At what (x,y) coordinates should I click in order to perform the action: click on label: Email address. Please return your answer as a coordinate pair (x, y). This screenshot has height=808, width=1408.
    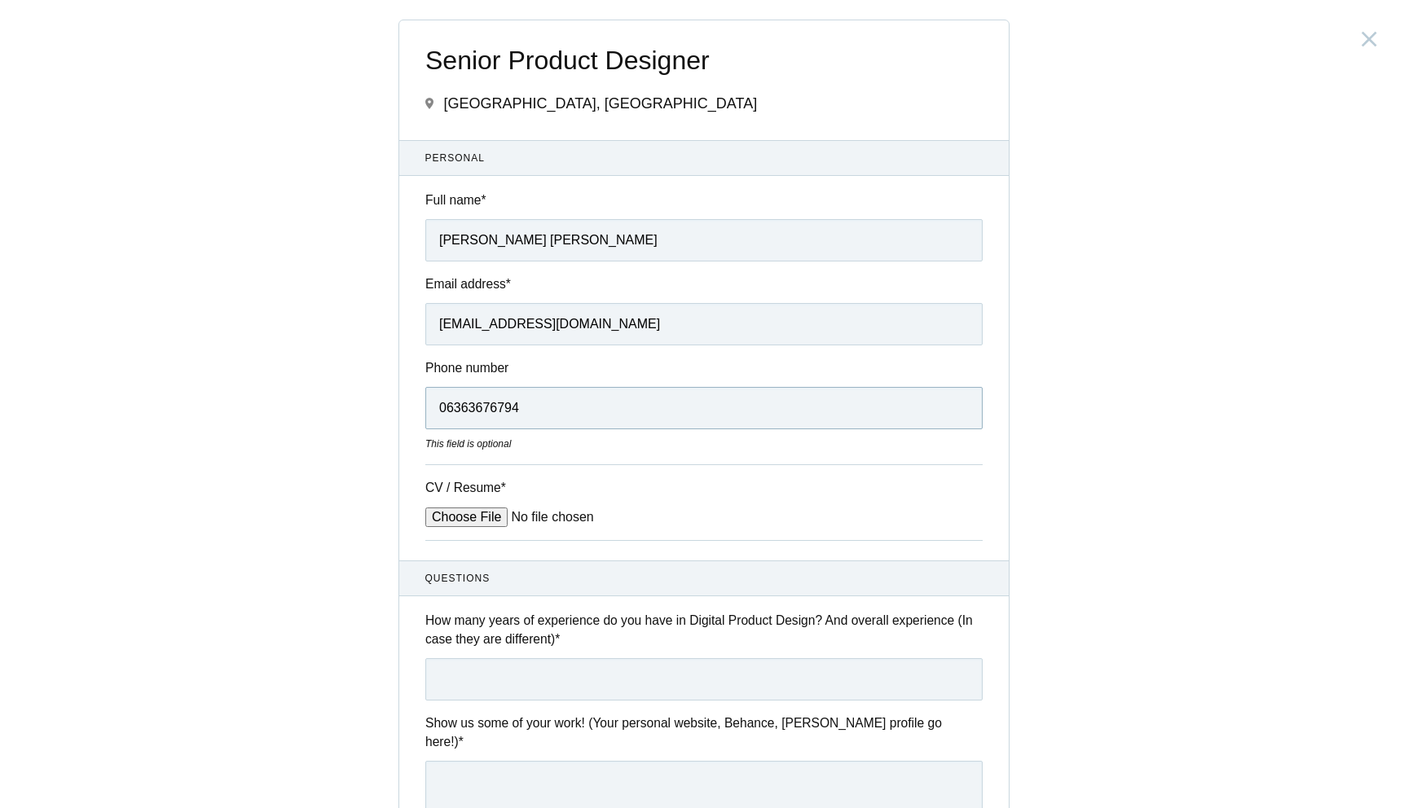
    Looking at the image, I should click on (704, 284).